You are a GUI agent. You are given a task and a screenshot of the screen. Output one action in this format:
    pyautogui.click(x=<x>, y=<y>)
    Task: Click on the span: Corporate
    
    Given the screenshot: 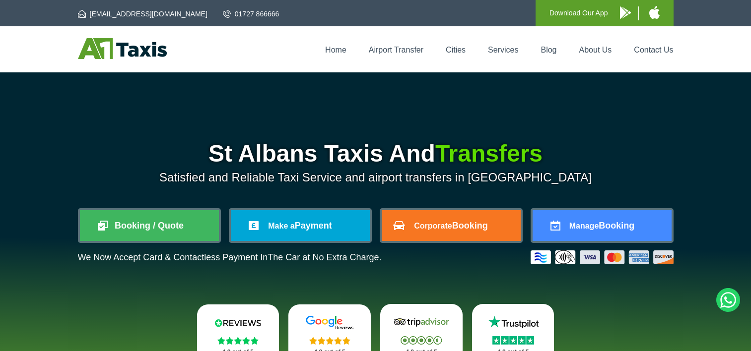 What is the action you would take?
    pyautogui.click(x=433, y=226)
    